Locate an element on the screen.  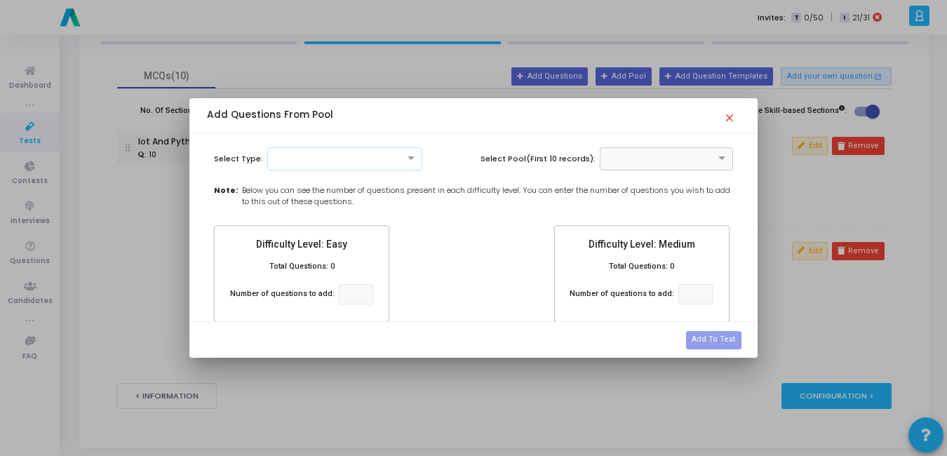
button: Add To Test is located at coordinates (714, 340).